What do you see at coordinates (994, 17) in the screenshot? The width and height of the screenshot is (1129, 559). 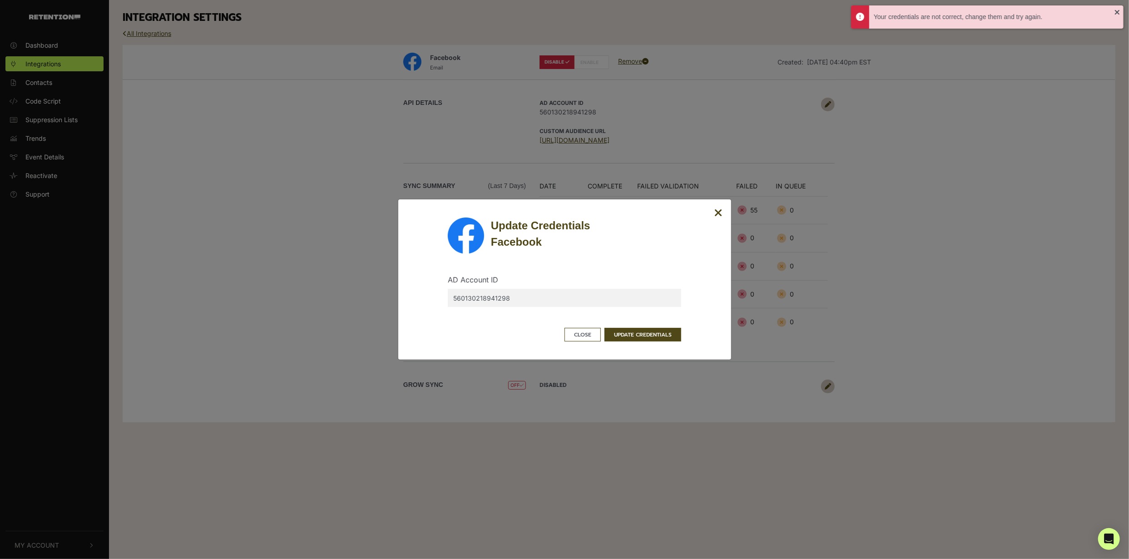 I see `div: Your credentials are not correct, change them and try again.` at bounding box center [994, 17].